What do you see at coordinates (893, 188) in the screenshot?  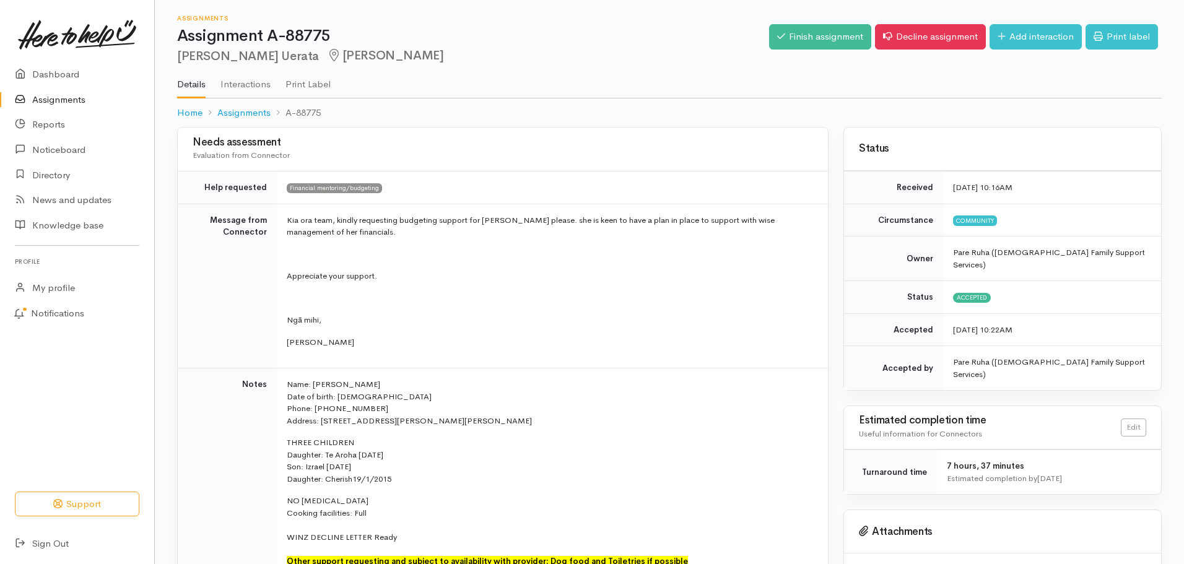 I see `td: Received` at bounding box center [893, 188].